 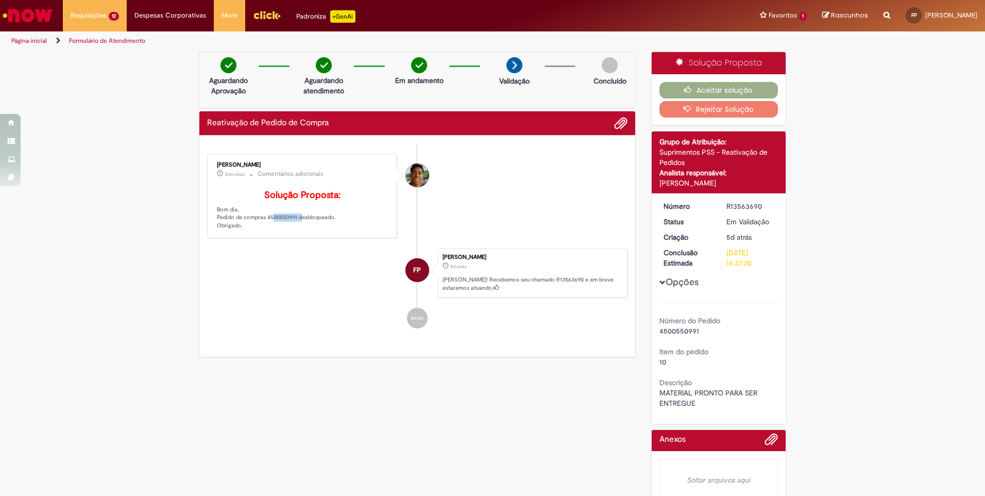 I want to click on img: arrow-next.png, so click(x=514, y=65).